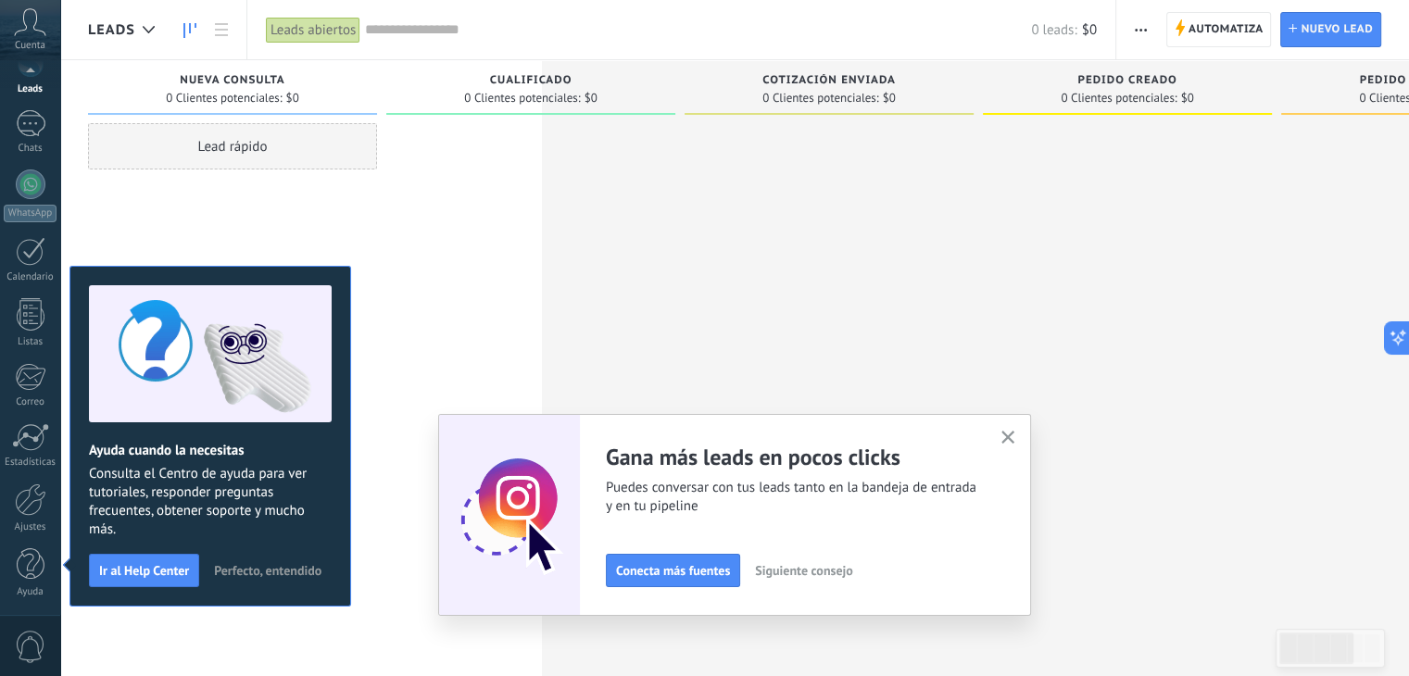 The width and height of the screenshot is (1409, 676). Describe the element at coordinates (71, 37) in the screenshot. I see `div: v 4.0.25` at that location.